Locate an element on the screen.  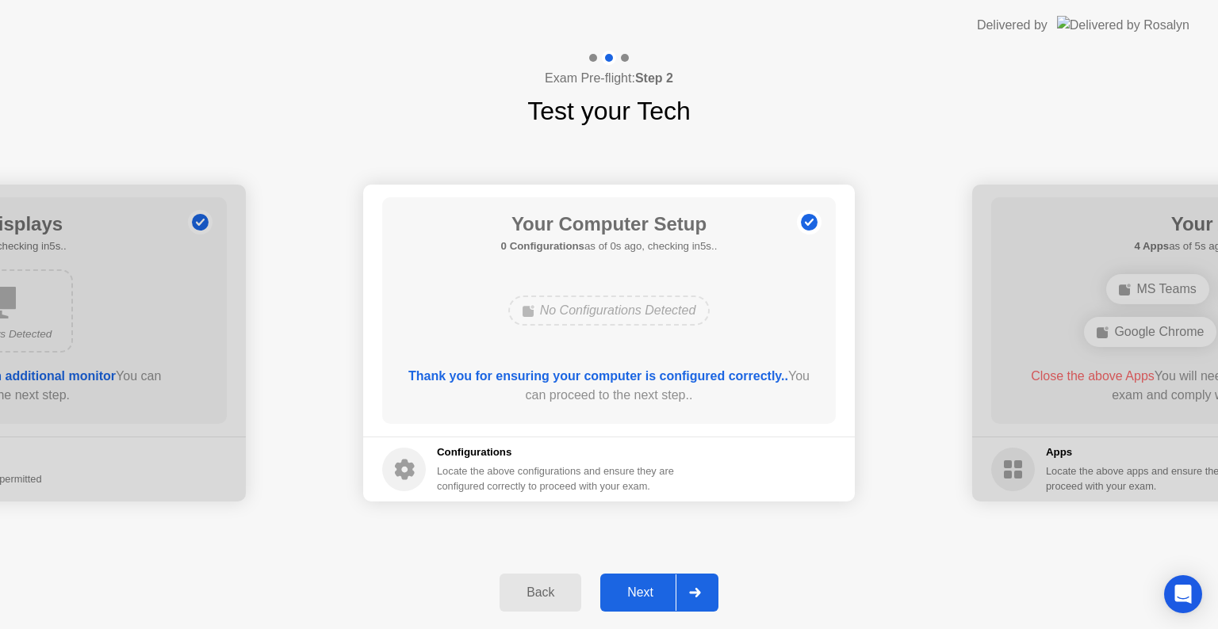
h1: Your Computer Setup is located at coordinates (609, 224).